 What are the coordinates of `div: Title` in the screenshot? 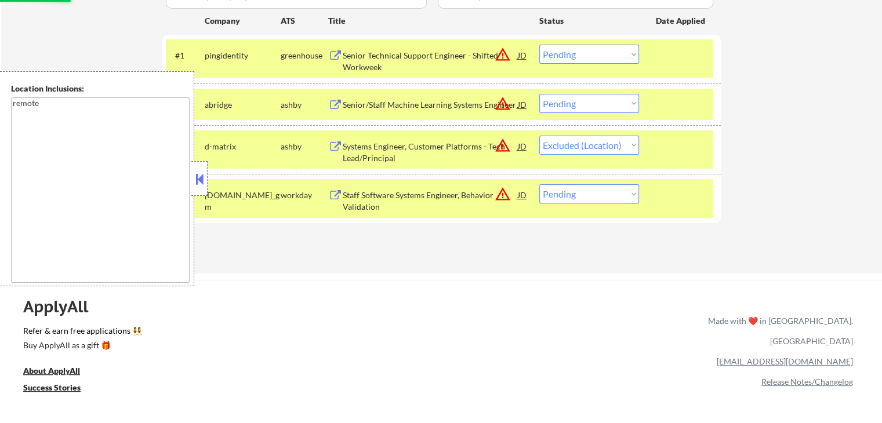 It's located at (428, 21).